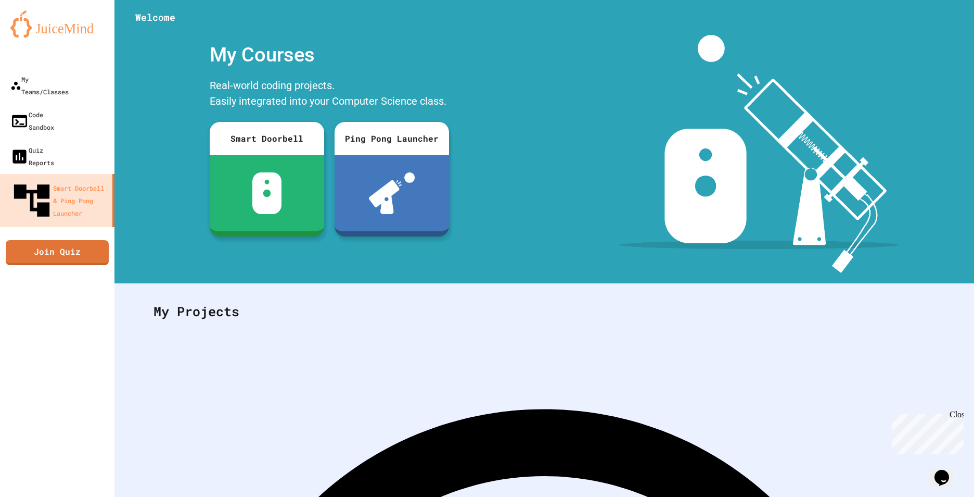  What do you see at coordinates (392, 193) in the screenshot?
I see `img: ppl-with-ball.png` at bounding box center [392, 193].